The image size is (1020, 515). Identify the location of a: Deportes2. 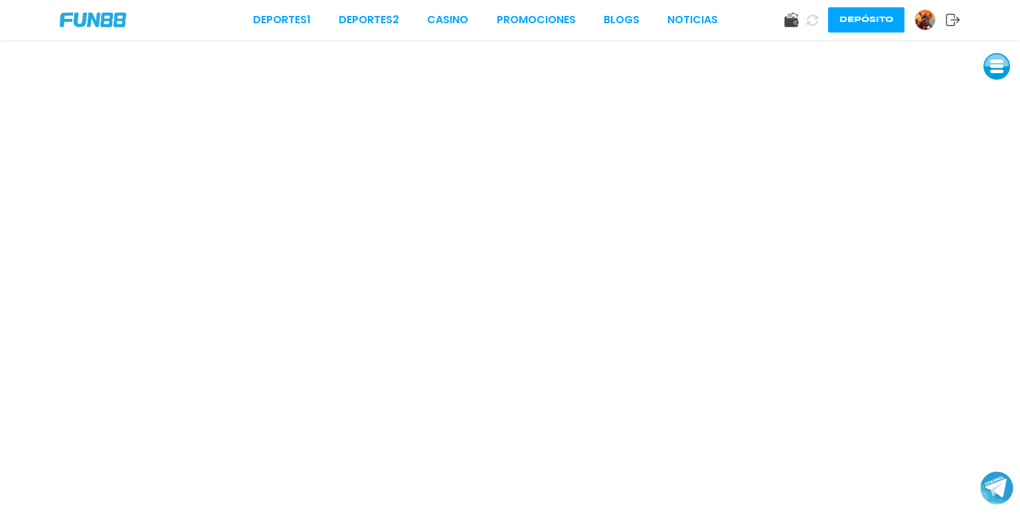
(369, 20).